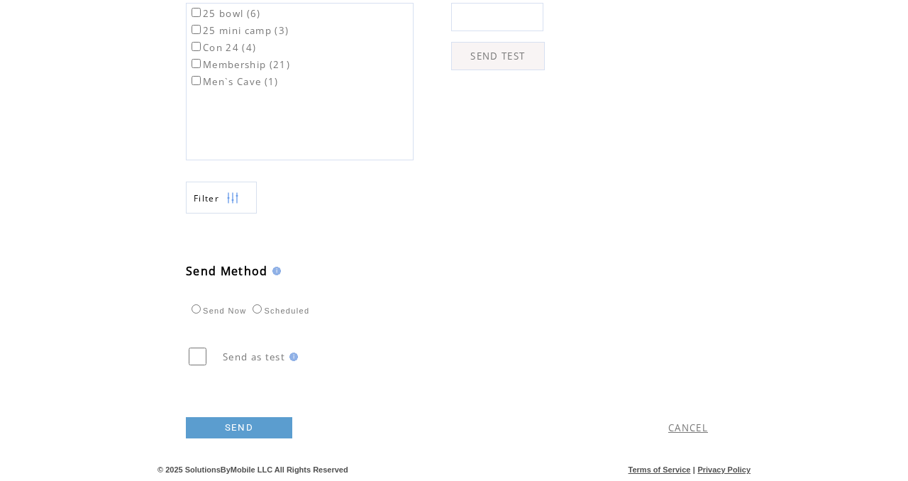  I want to click on label: Con 24 (4), so click(222, 48).